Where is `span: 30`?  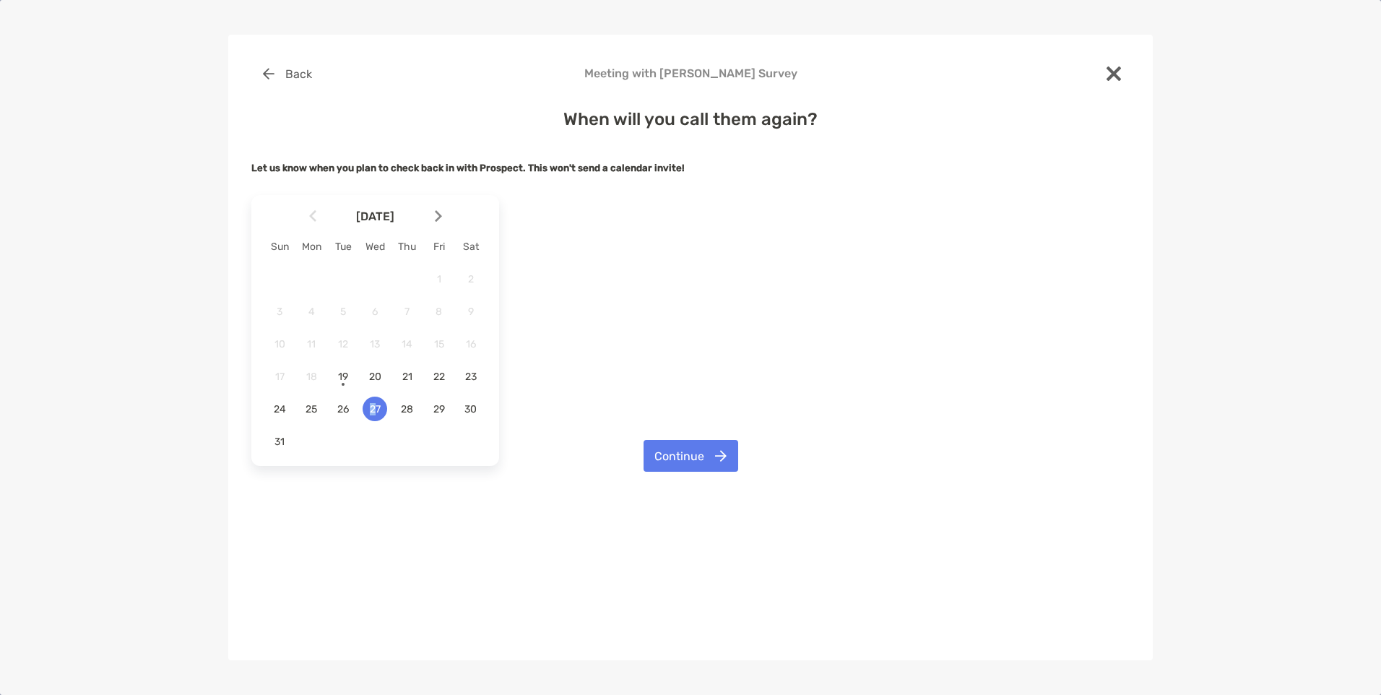
span: 30 is located at coordinates (471, 409).